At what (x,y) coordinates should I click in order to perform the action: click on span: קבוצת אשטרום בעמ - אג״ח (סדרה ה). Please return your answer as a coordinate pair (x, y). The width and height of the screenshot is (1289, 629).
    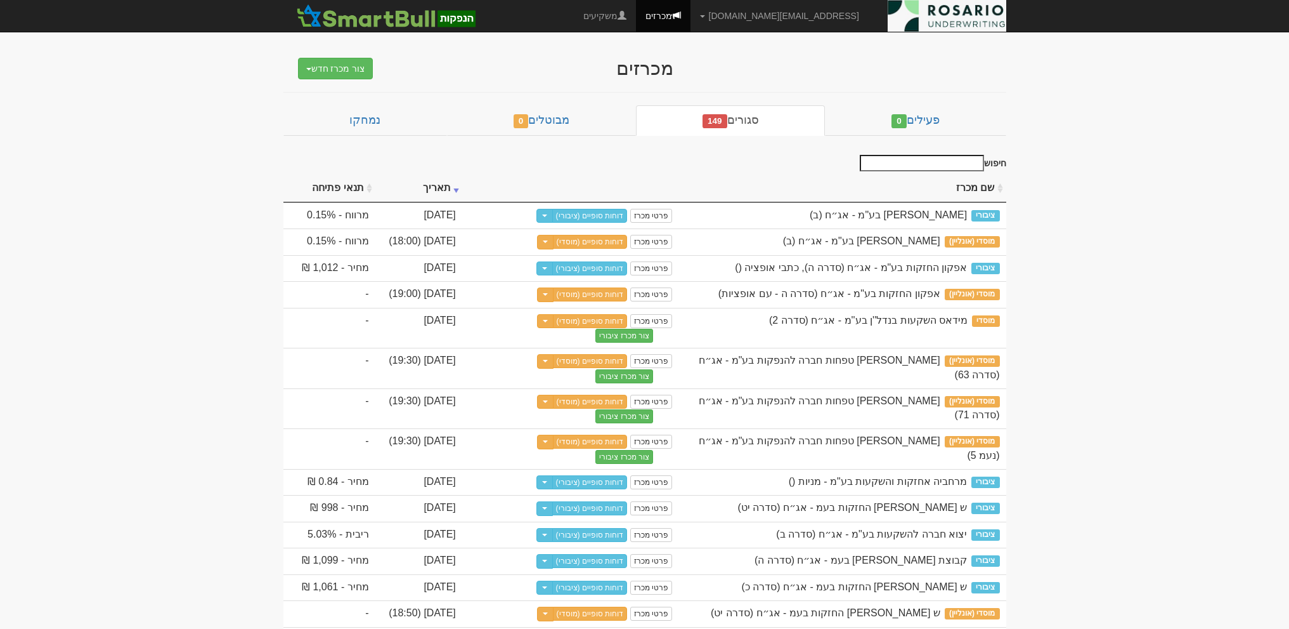
    Looking at the image, I should click on (861, 559).